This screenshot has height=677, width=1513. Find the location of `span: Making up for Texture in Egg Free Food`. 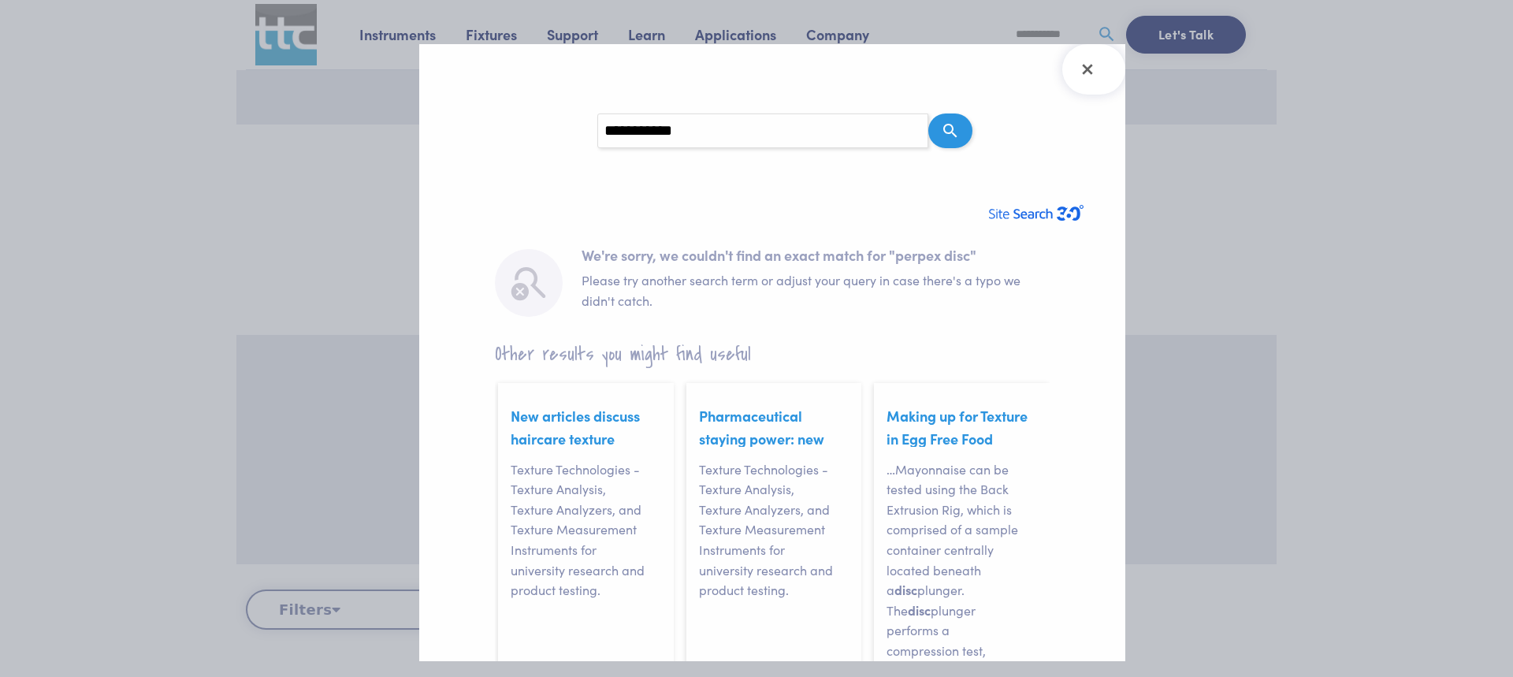

span: Making up for Texture in Egg Free Food is located at coordinates (957, 428).